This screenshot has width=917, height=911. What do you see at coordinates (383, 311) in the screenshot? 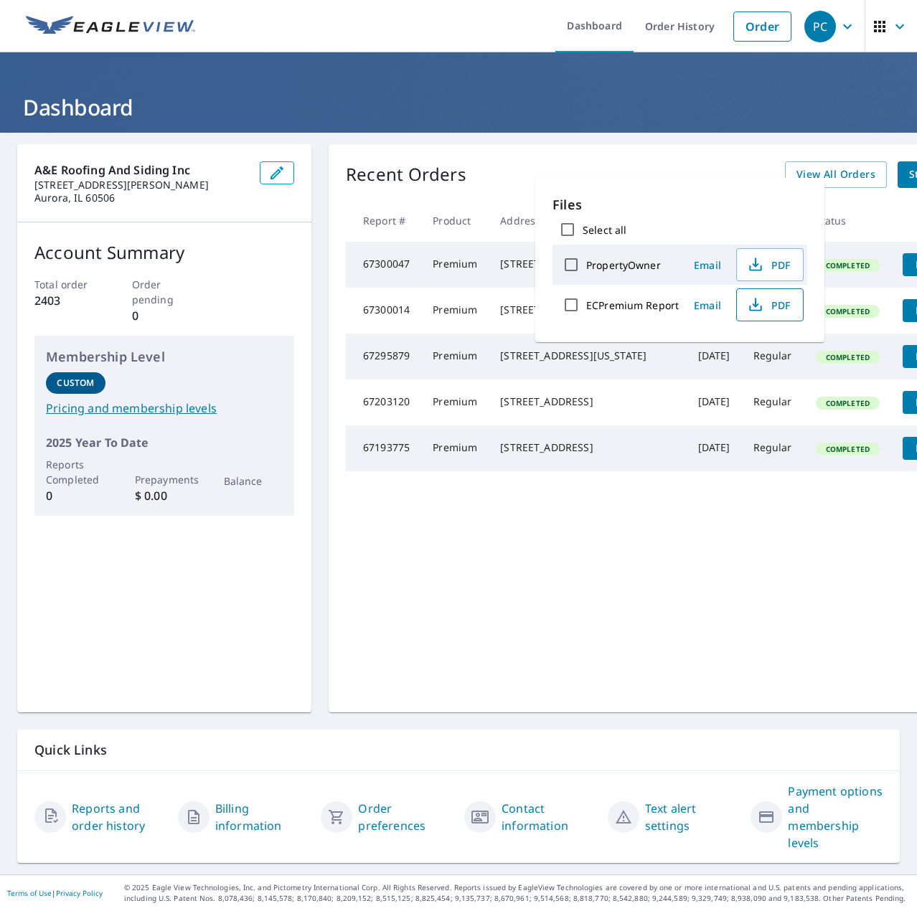
I see `td: 67300014` at bounding box center [383, 311].